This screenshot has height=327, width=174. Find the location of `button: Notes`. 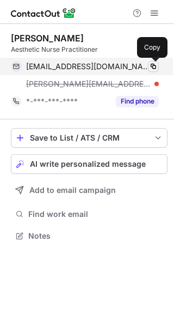

button: Notes is located at coordinates (89, 236).